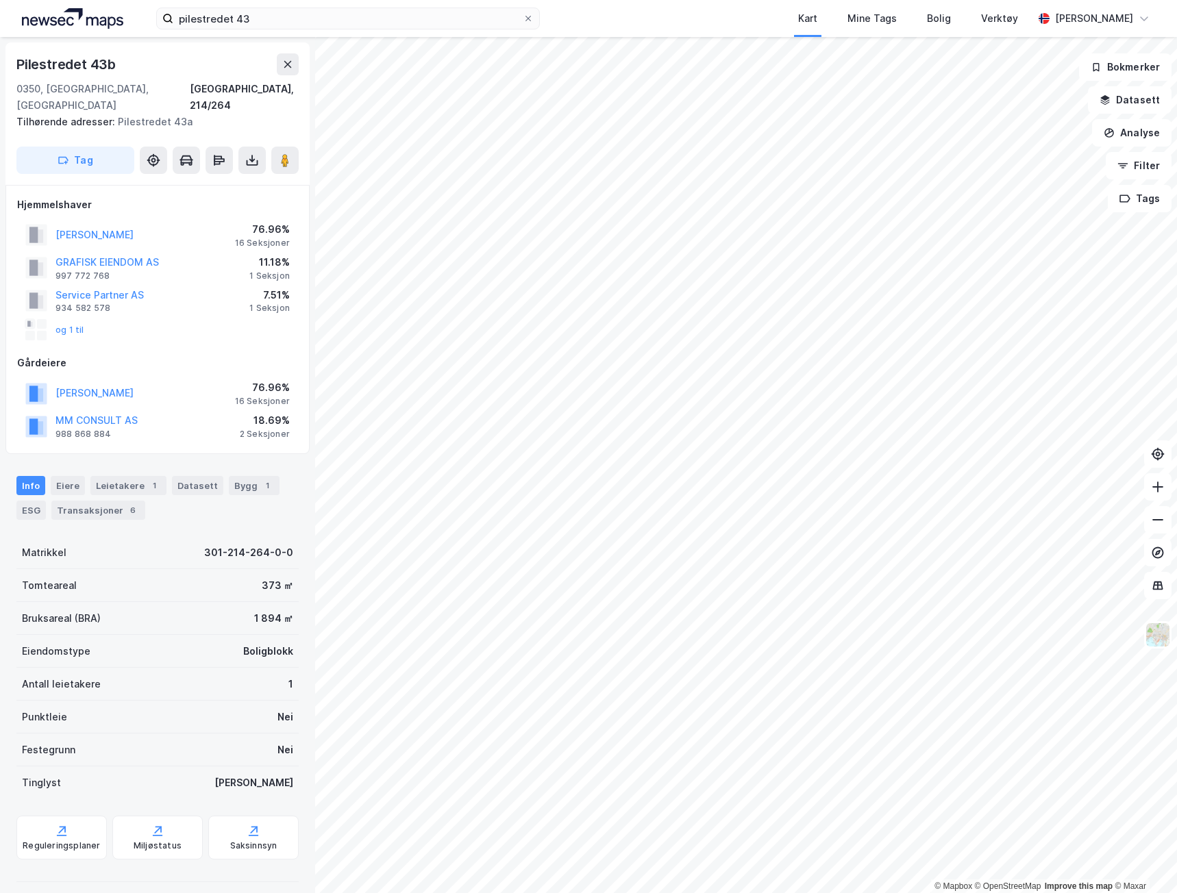 Image resolution: width=1177 pixels, height=893 pixels. I want to click on div: Pilestredet 43a, so click(152, 122).